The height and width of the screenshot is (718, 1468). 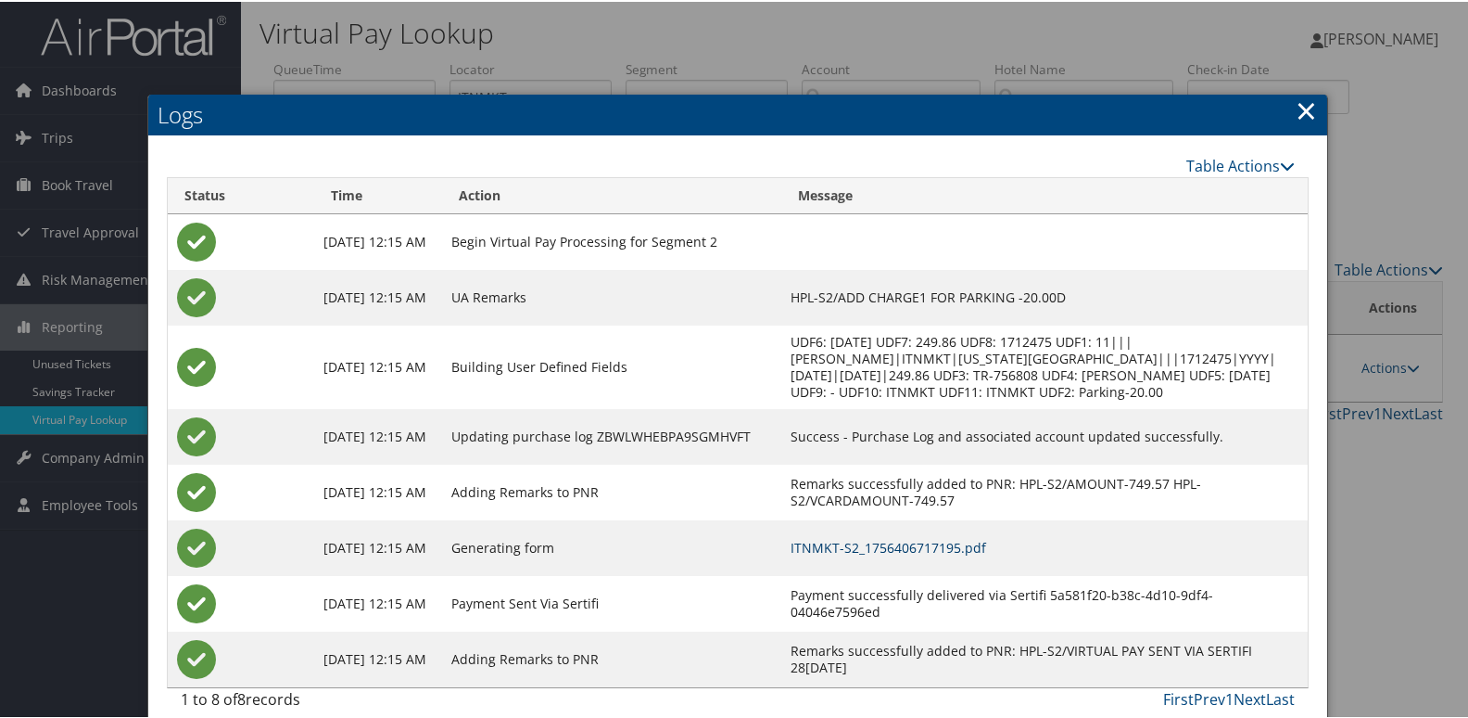 I want to click on a: Last, so click(x=1280, y=697).